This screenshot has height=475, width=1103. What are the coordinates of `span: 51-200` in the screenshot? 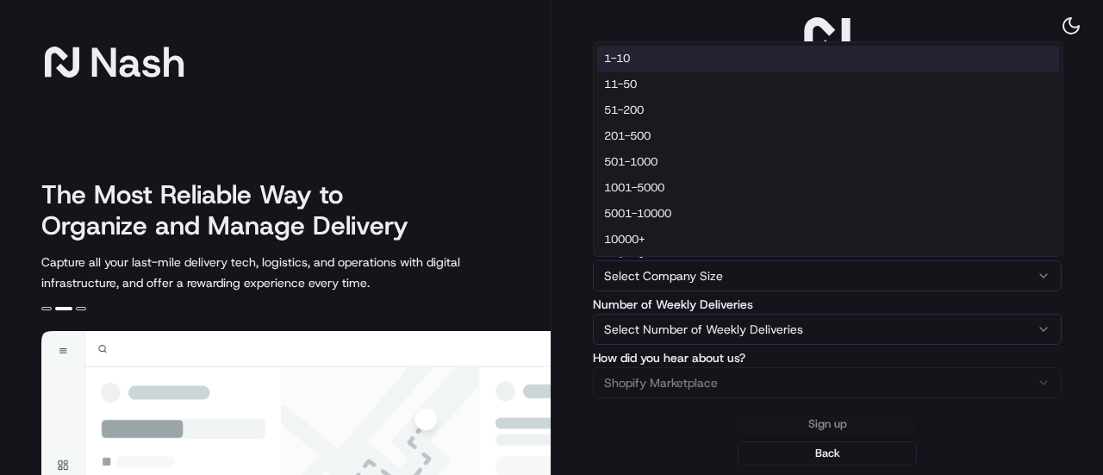 It's located at (624, 110).